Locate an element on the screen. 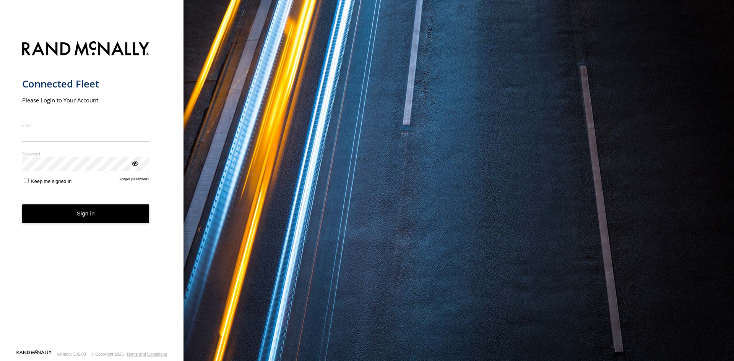 The image size is (734, 361). input: Keep me signed in is located at coordinates (26, 180).